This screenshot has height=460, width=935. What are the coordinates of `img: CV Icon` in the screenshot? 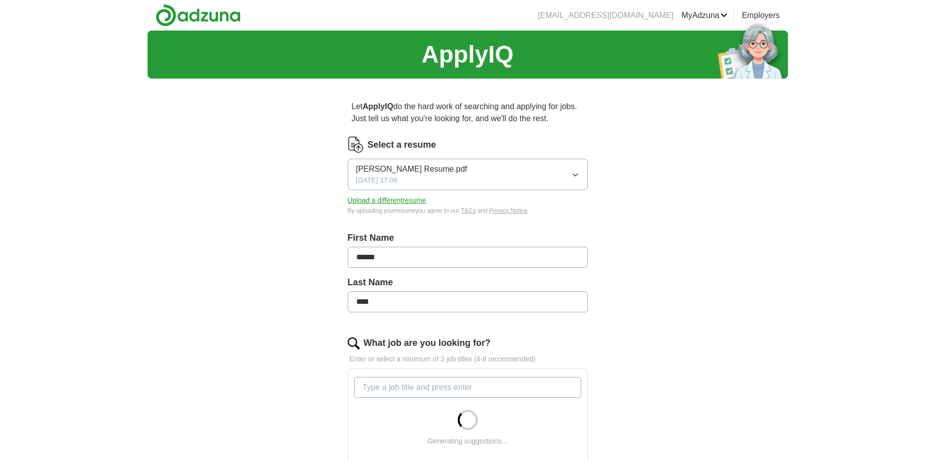 It's located at (356, 145).